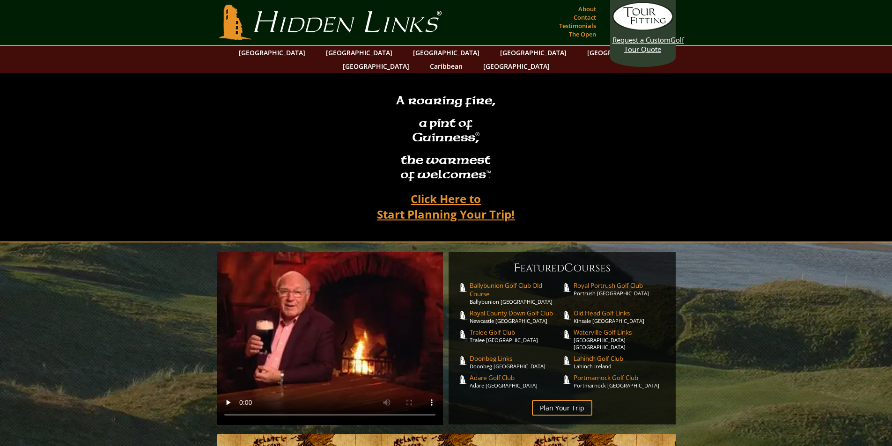 This screenshot has height=446, width=892. Describe the element at coordinates (446, 139) in the screenshot. I see `h2: A roaring fire, a pint of Guinness , the warmest of welcomesâ„¢.` at that location.